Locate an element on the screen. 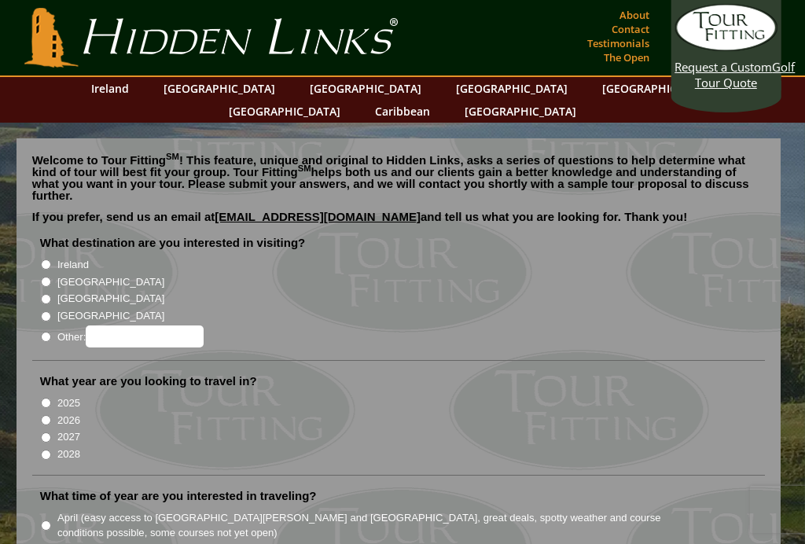 Image resolution: width=805 pixels, height=544 pixels. a: About is located at coordinates (634, 15).